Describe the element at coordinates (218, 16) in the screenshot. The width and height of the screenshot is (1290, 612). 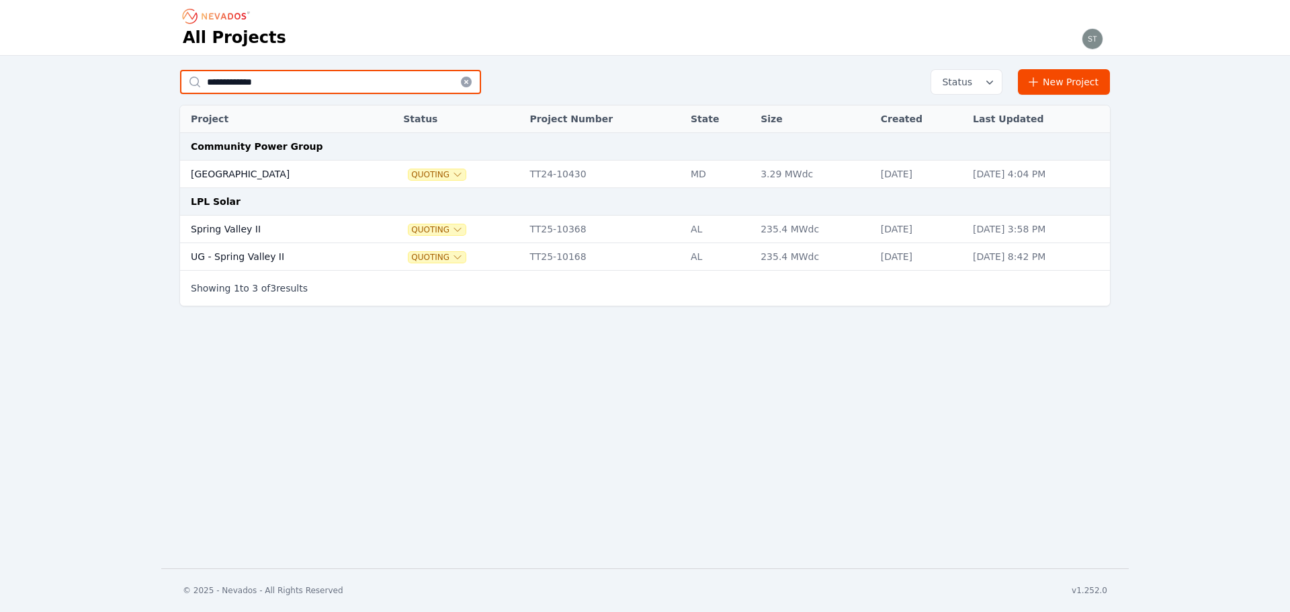
I see `nav: Breadcrumb` at that location.